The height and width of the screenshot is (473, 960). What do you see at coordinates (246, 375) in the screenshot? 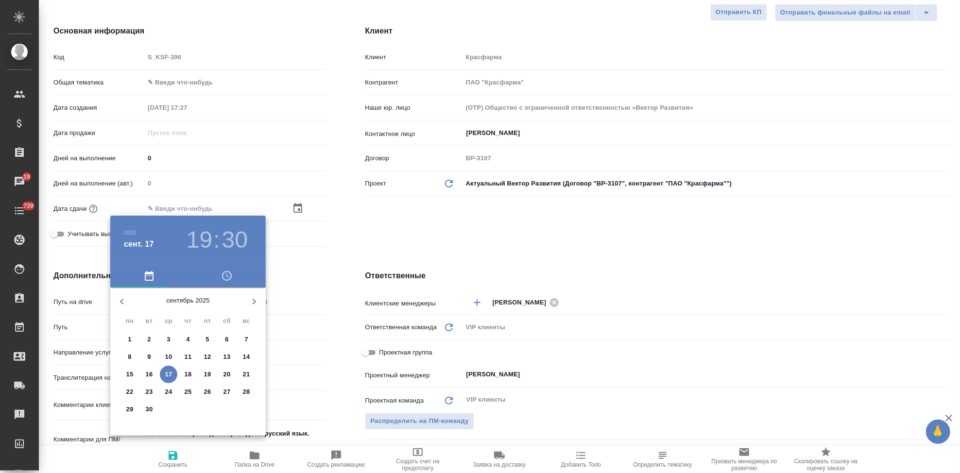
I see `p: 21` at bounding box center [246, 375].